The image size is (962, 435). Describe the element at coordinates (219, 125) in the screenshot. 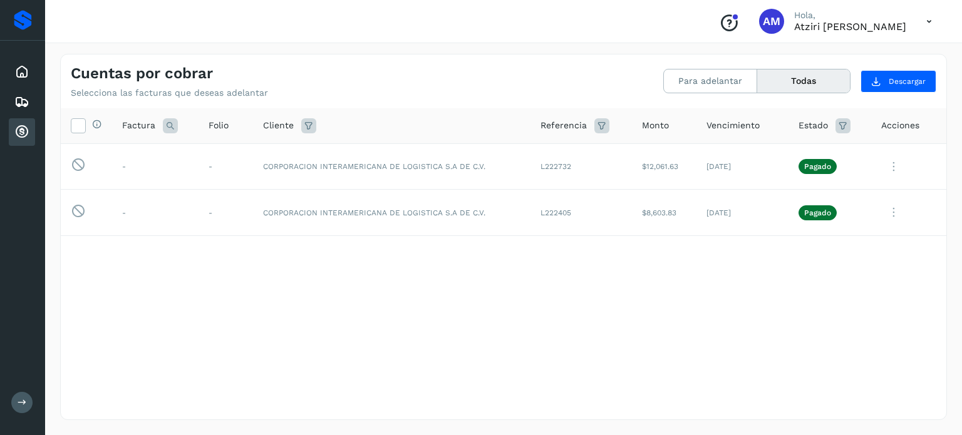

I see `span: Folio` at that location.